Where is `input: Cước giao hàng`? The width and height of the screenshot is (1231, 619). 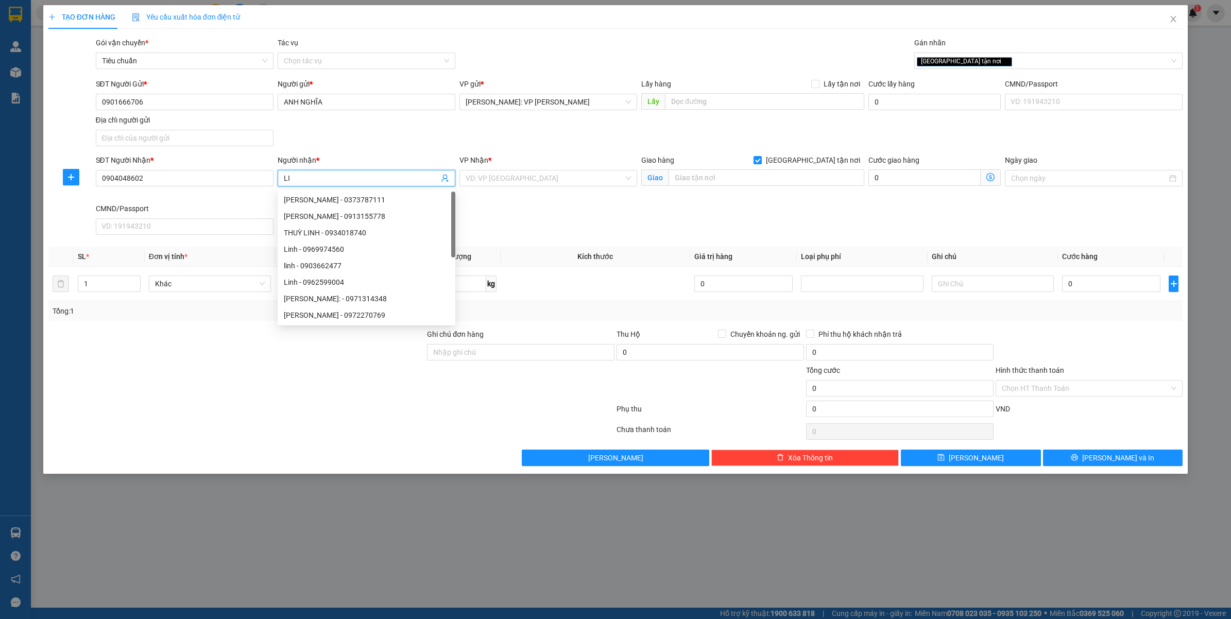 input: Cước giao hàng is located at coordinates (925, 178).